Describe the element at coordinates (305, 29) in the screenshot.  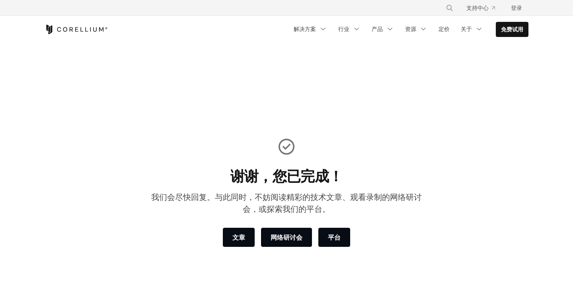
I see `font: 解决方案` at that location.